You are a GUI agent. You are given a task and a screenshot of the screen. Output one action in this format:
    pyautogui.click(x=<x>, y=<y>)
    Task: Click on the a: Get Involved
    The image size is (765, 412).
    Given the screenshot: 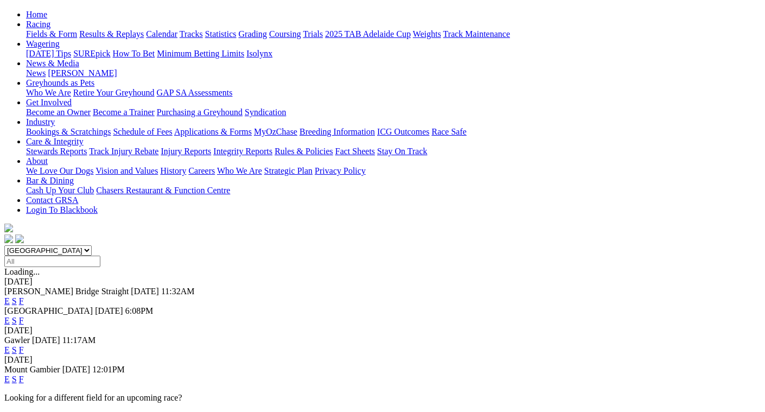 What is the action you would take?
    pyautogui.click(x=49, y=102)
    